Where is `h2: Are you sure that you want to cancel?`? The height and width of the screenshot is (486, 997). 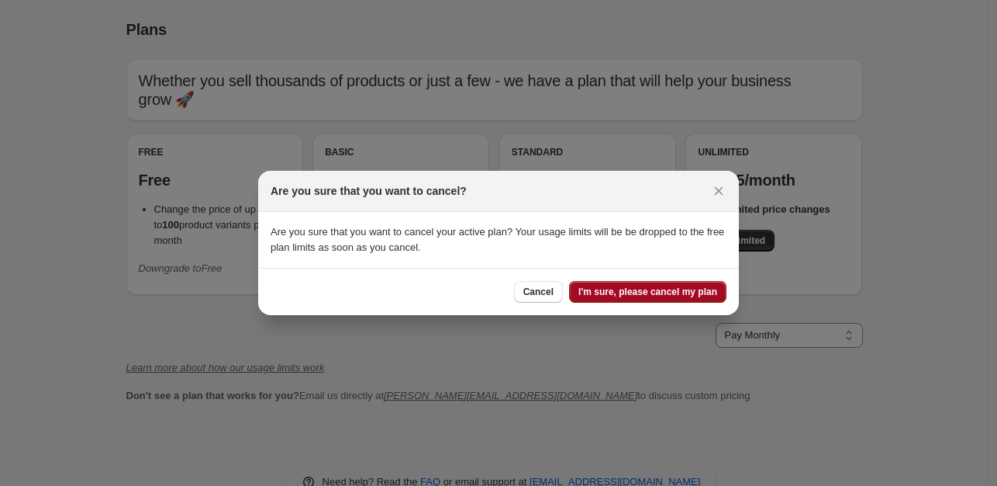
h2: Are you sure that you want to cancel? is located at coordinates (368, 191).